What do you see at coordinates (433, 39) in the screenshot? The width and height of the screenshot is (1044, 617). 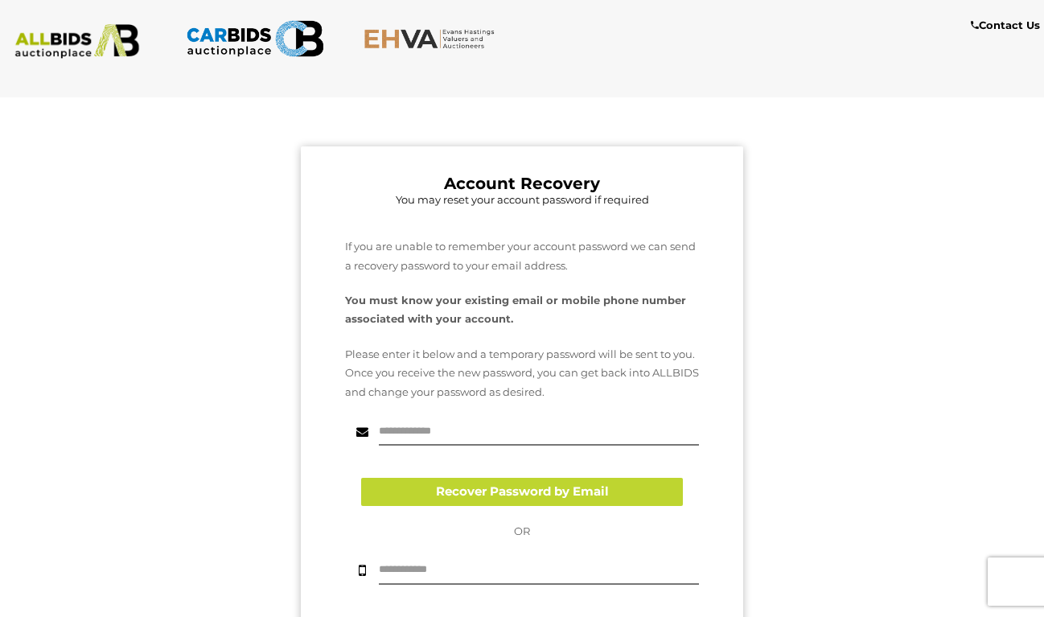 I see `img: EHVA.com.au` at bounding box center [433, 39].